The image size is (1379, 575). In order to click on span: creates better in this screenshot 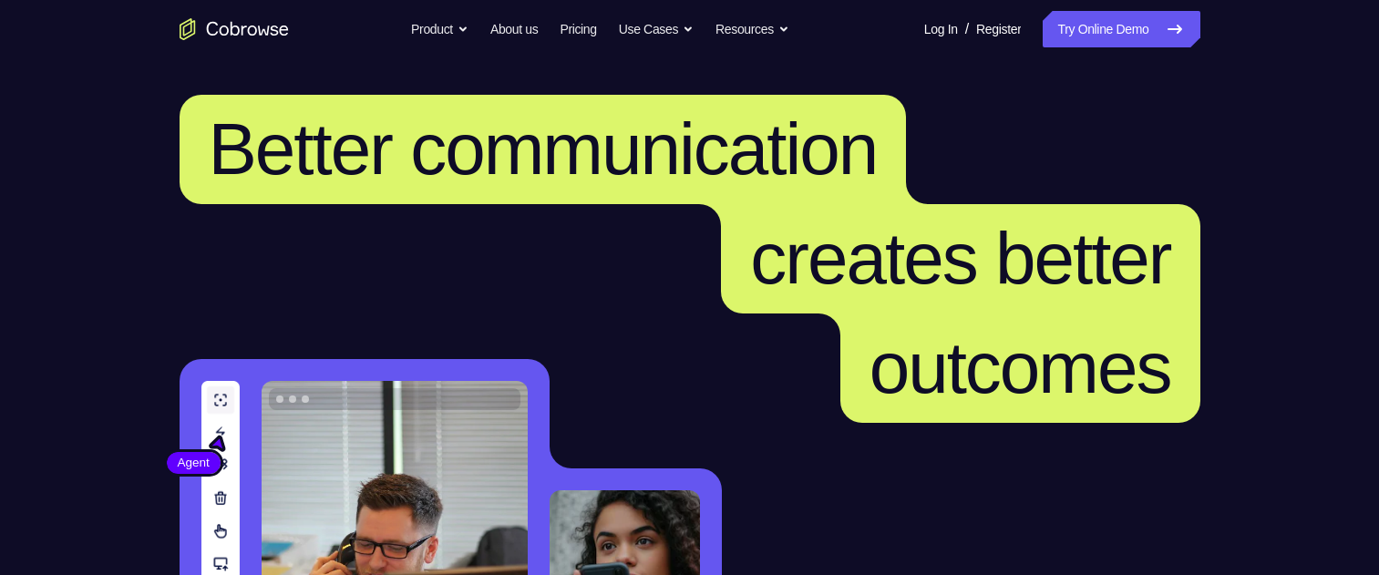, I will do `click(960, 258)`.